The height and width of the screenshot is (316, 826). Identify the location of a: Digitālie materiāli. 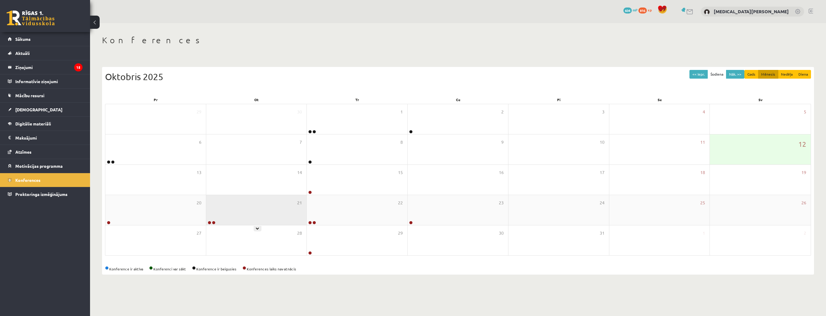
(45, 124).